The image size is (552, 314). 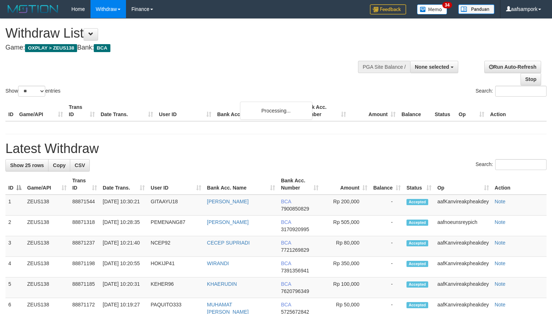 I want to click on th: Trans ID: activate to sort column ascending, so click(x=85, y=184).